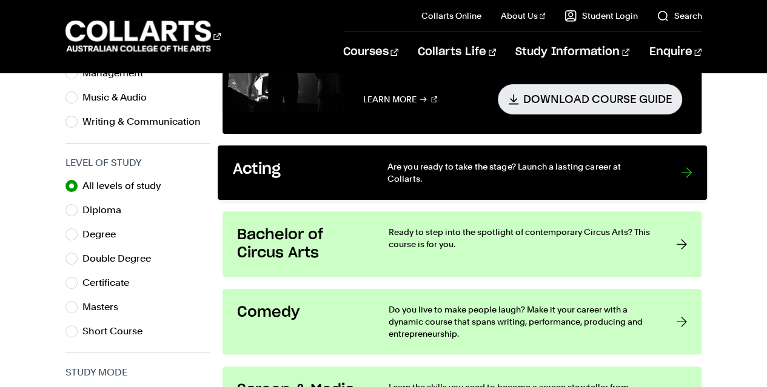 This screenshot has width=767, height=387. I want to click on label: Double Degree, so click(121, 259).